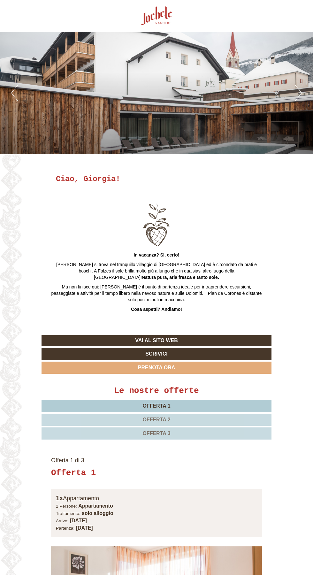 The width and height of the screenshot is (313, 575). Describe the element at coordinates (88, 179) in the screenshot. I see `h1: Ciao, Giorgia!` at that location.